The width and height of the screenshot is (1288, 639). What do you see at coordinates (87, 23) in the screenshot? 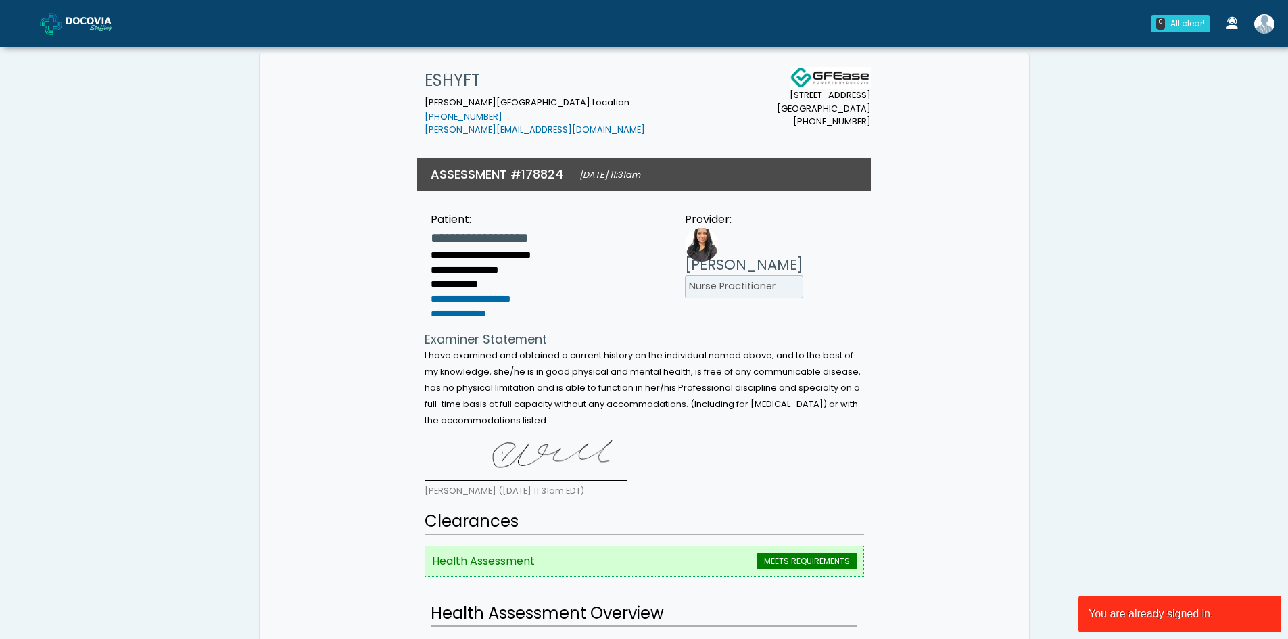
I see `a: Docovia` at bounding box center [87, 23].